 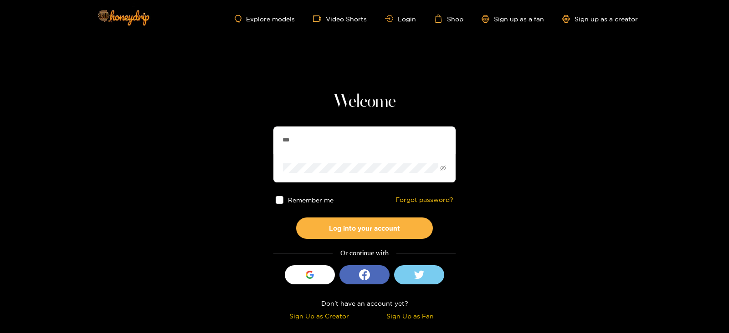 I want to click on h1: Welcome, so click(x=364, y=102).